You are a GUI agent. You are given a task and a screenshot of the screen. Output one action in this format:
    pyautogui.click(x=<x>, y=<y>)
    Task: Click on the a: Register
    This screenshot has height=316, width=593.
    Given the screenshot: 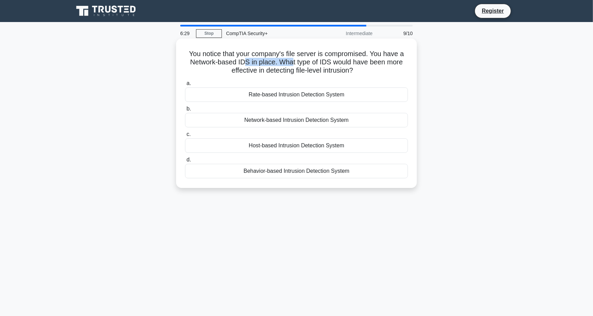 What is the action you would take?
    pyautogui.click(x=493, y=11)
    